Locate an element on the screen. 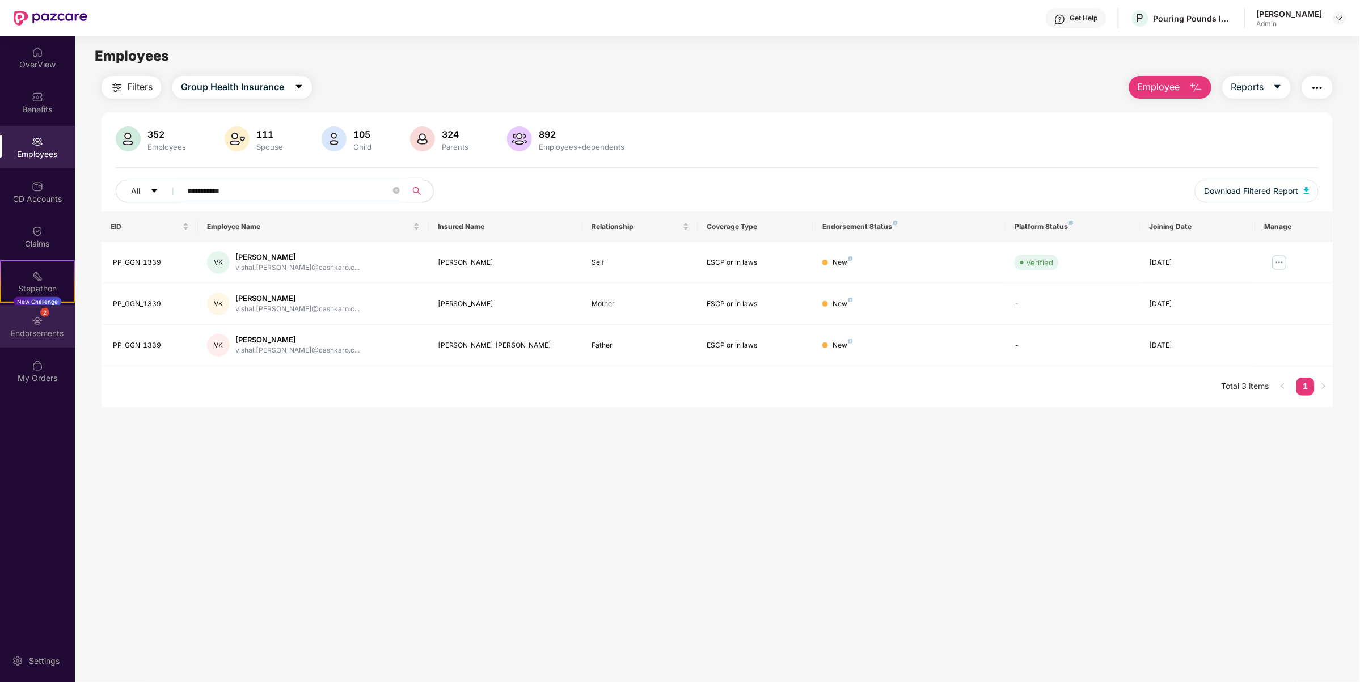  button: Employee is located at coordinates (1170, 87).